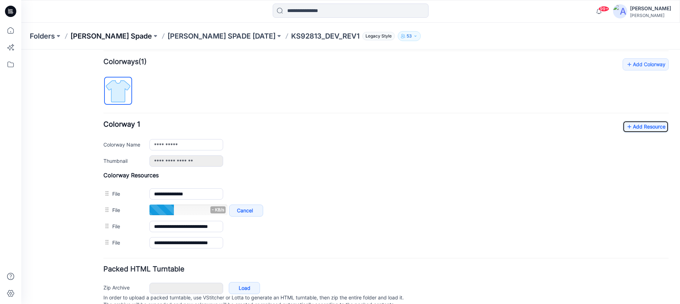  What do you see at coordinates (100, 12) in the screenshot?
I see `strong: Colorways` at bounding box center [100, 12].